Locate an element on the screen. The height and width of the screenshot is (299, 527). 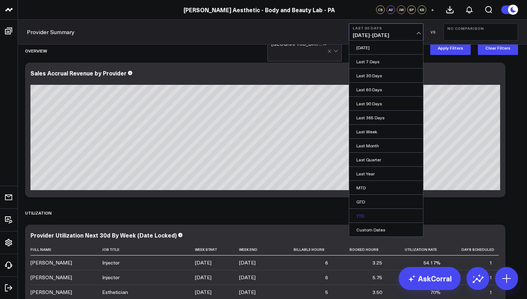
a: QTD is located at coordinates (386, 201).